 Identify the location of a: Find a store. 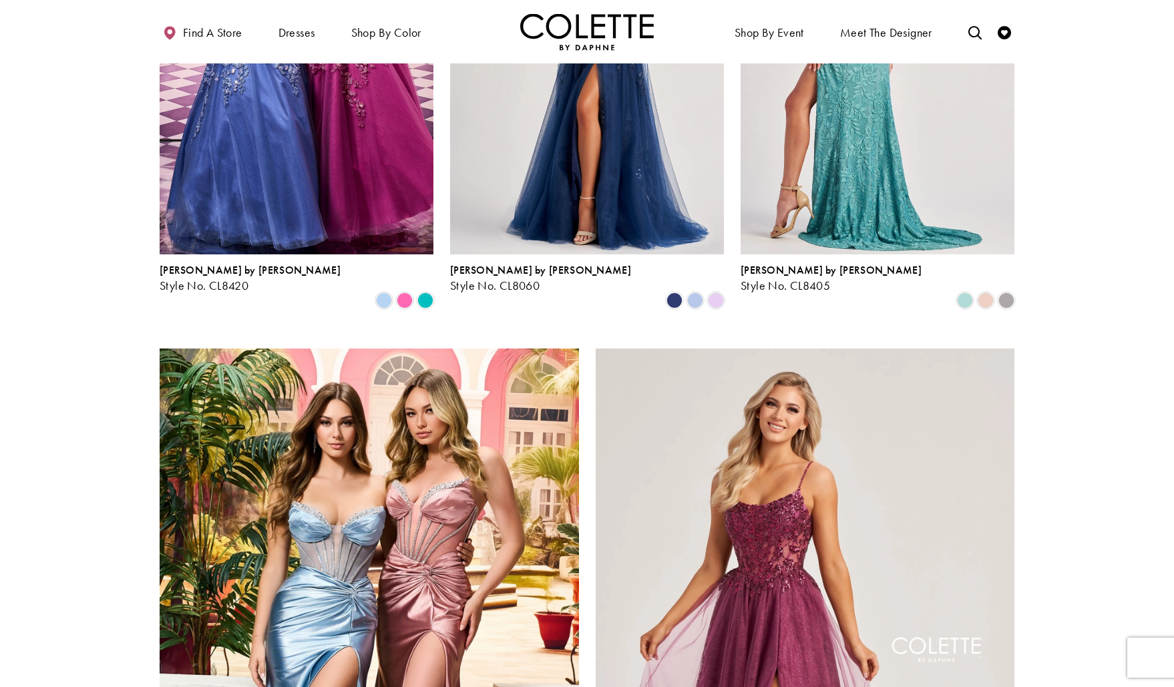
(202, 31).